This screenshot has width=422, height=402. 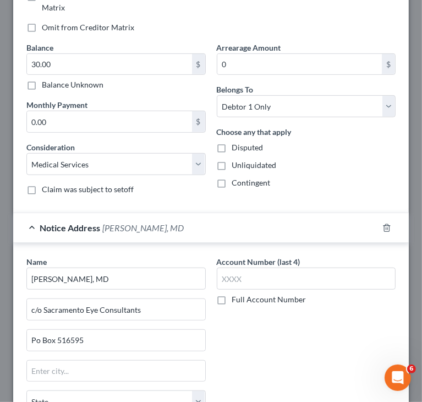 What do you see at coordinates (412, 369) in the screenshot?
I see `span: 6` at bounding box center [412, 369].